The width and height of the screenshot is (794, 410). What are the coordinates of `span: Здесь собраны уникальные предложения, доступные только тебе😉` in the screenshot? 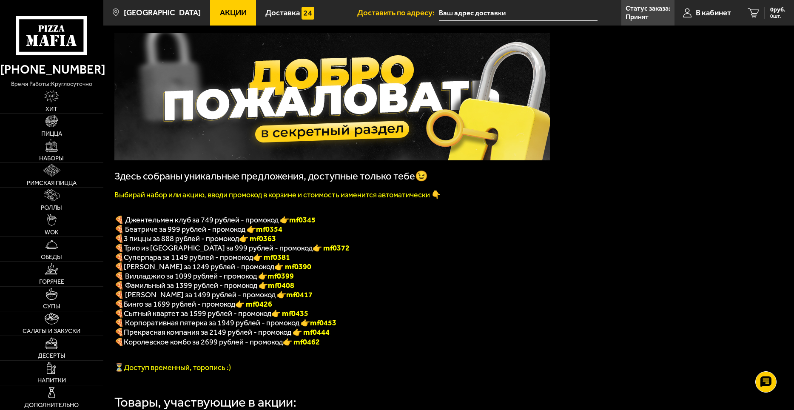 It's located at (271, 176).